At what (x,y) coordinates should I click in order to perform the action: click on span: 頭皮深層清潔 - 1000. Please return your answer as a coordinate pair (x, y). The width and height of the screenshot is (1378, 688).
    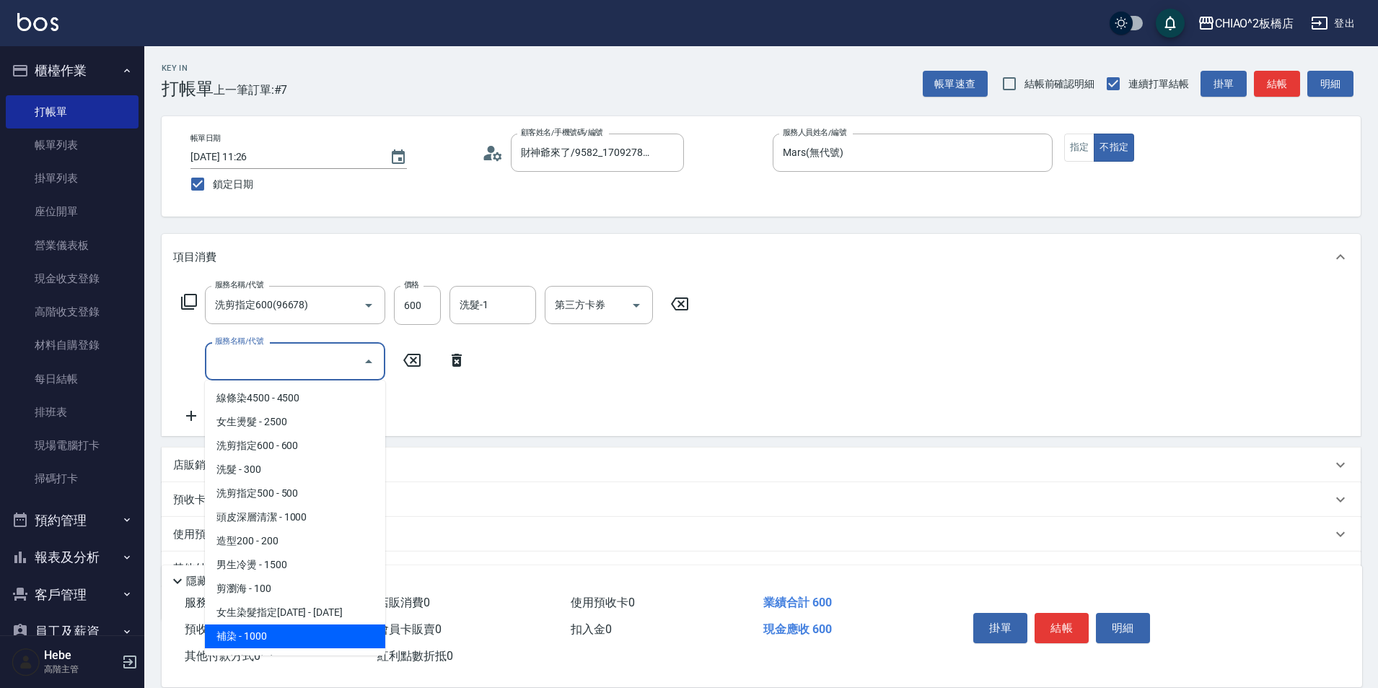
    Looking at the image, I should click on (295, 517).